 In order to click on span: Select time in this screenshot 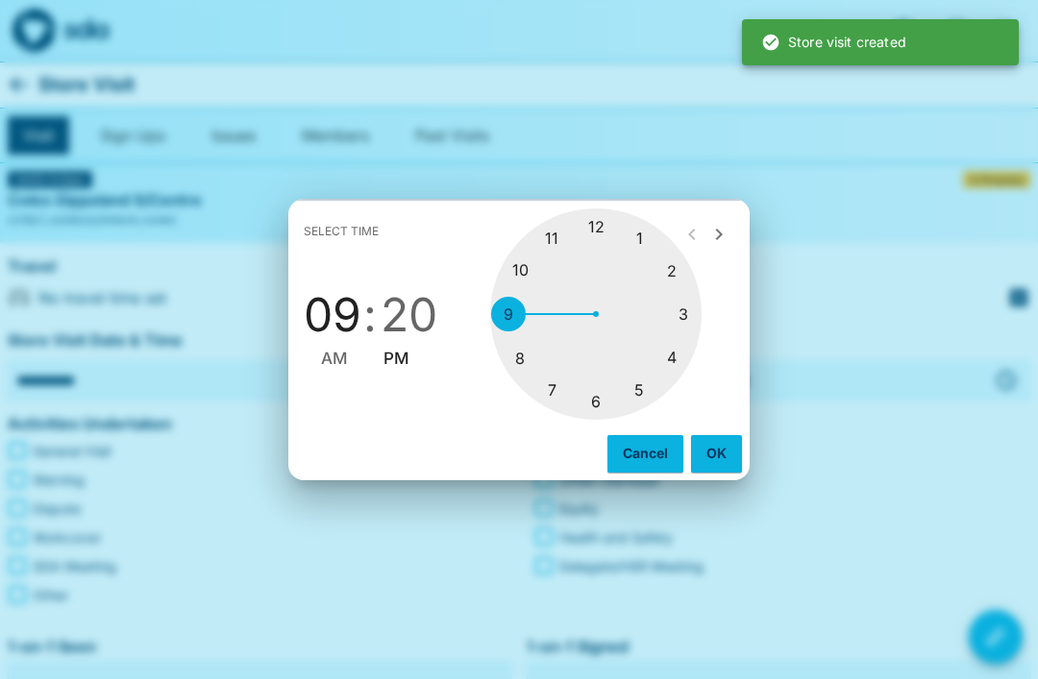, I will do `click(341, 232)`.